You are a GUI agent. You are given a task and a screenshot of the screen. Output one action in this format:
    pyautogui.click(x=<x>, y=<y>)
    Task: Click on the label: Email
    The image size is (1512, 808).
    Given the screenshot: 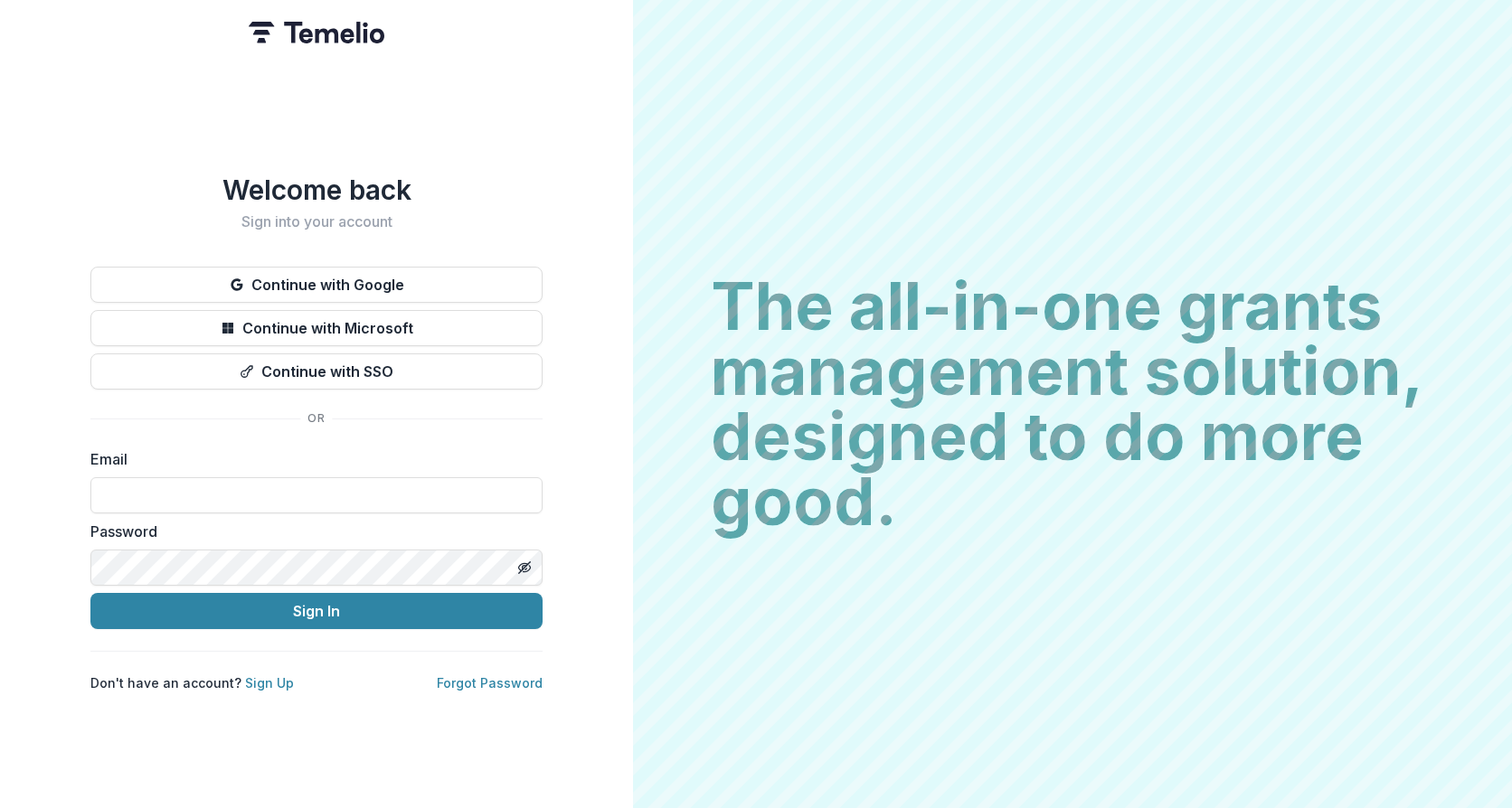 What is the action you would take?
    pyautogui.click(x=311, y=459)
    